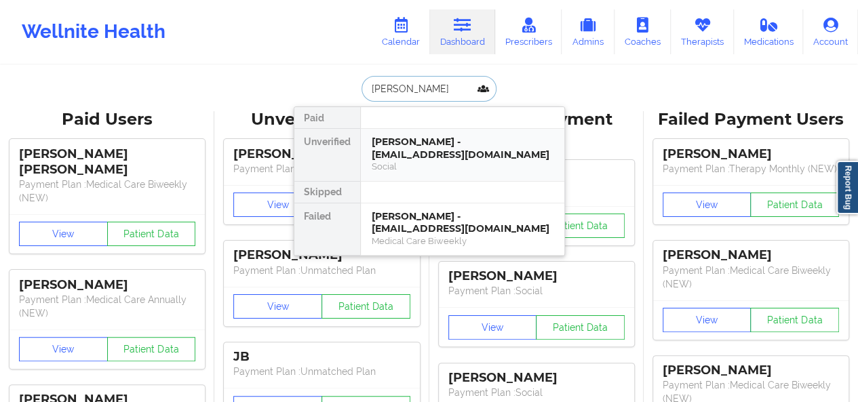 The height and width of the screenshot is (402, 858). I want to click on div: Paid, so click(327, 118).